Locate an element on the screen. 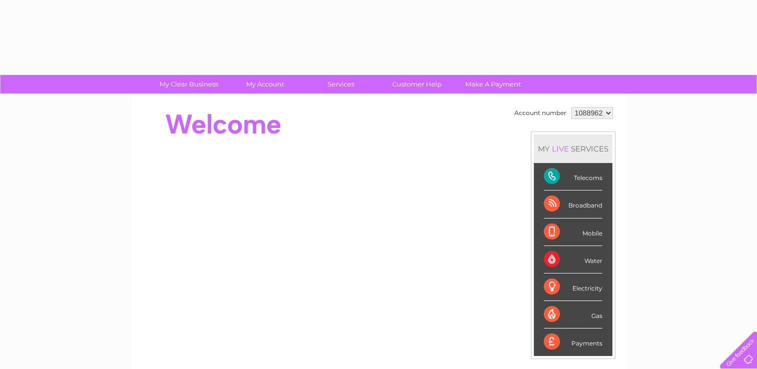 This screenshot has height=369, width=757. div: Electricity is located at coordinates (573, 287).